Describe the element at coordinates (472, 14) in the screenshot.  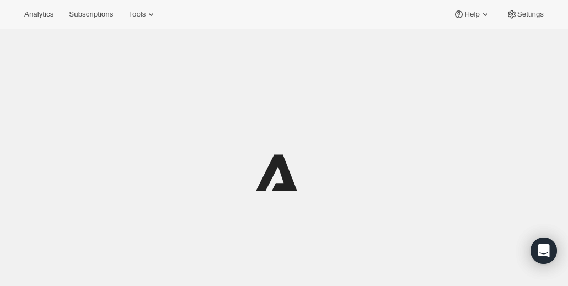
I see `button: Help` at that location.